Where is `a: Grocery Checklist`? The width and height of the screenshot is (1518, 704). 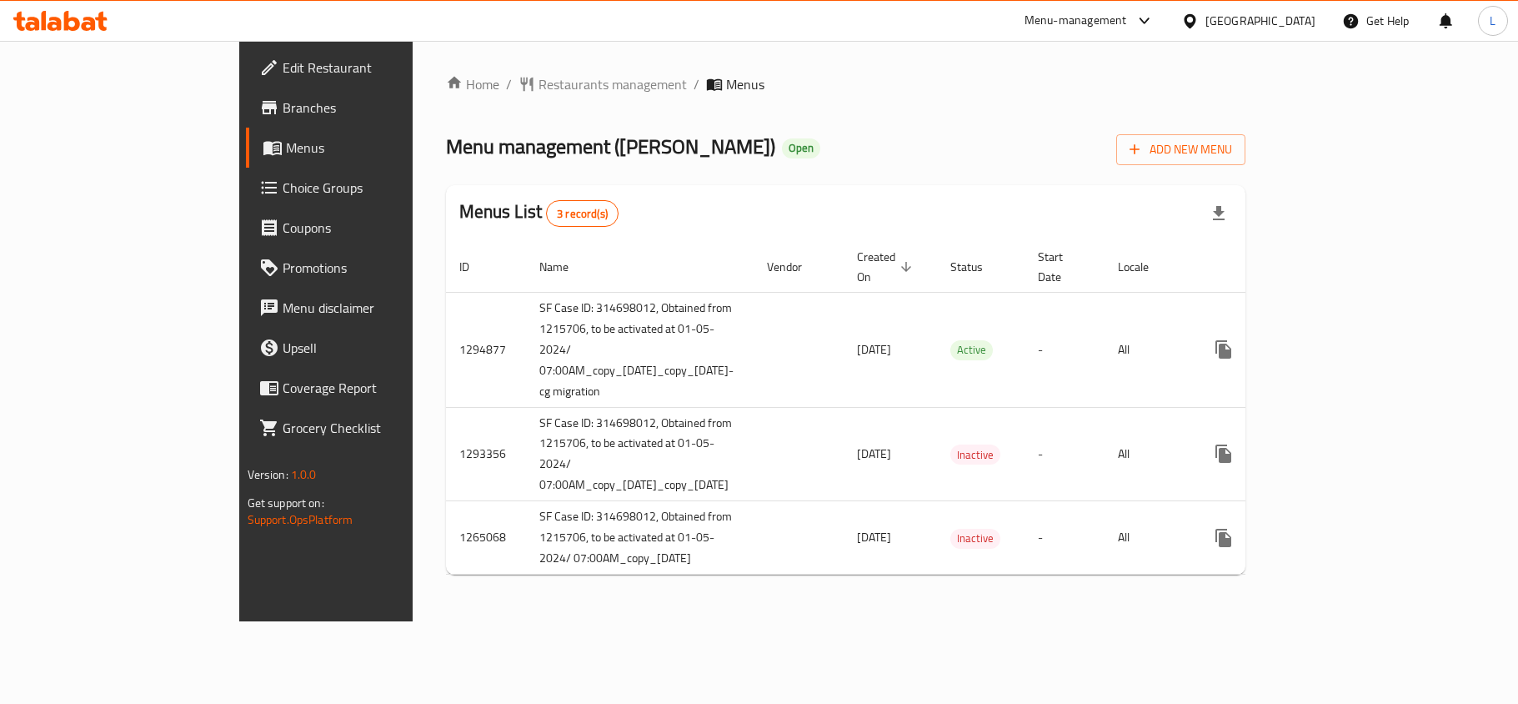 a: Grocery Checklist is located at coordinates (369, 428).